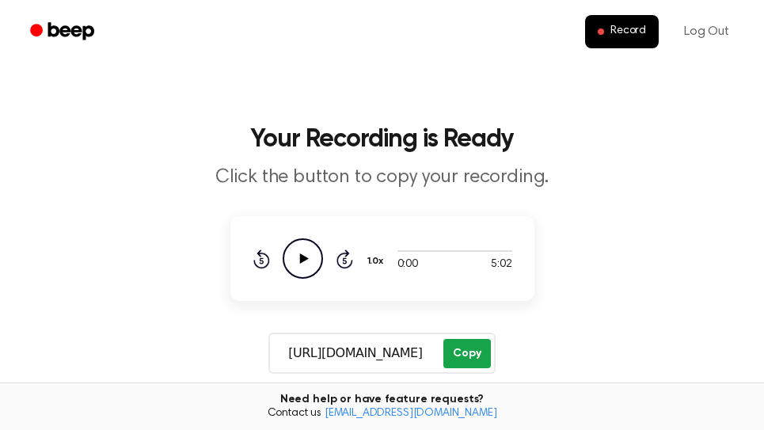 This screenshot has height=430, width=764. Describe the element at coordinates (622, 32) in the screenshot. I see `button: Record` at that location.